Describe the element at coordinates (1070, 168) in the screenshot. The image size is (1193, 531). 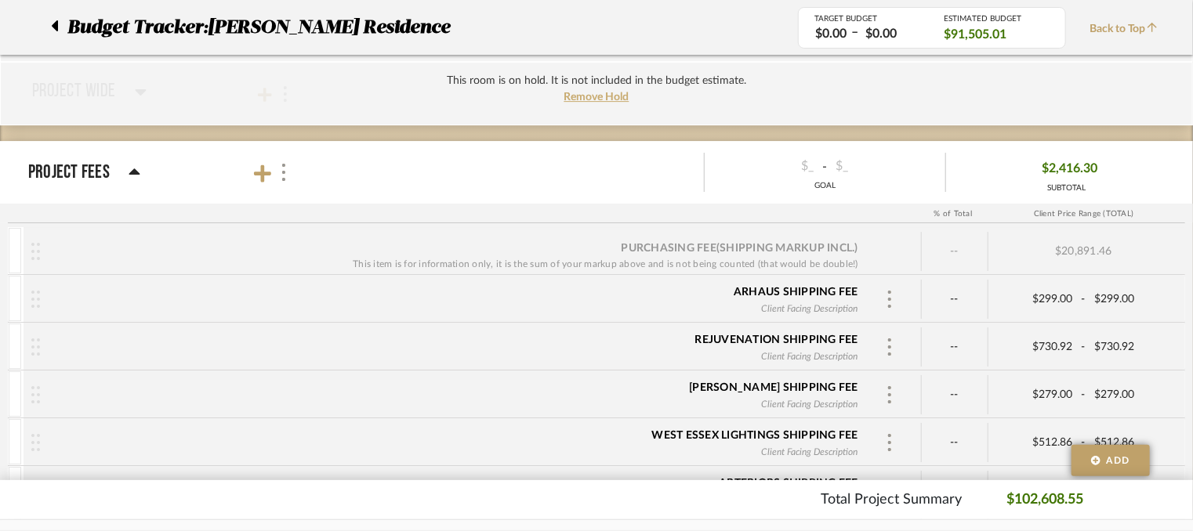
I see `span: $2,416.30` at that location.